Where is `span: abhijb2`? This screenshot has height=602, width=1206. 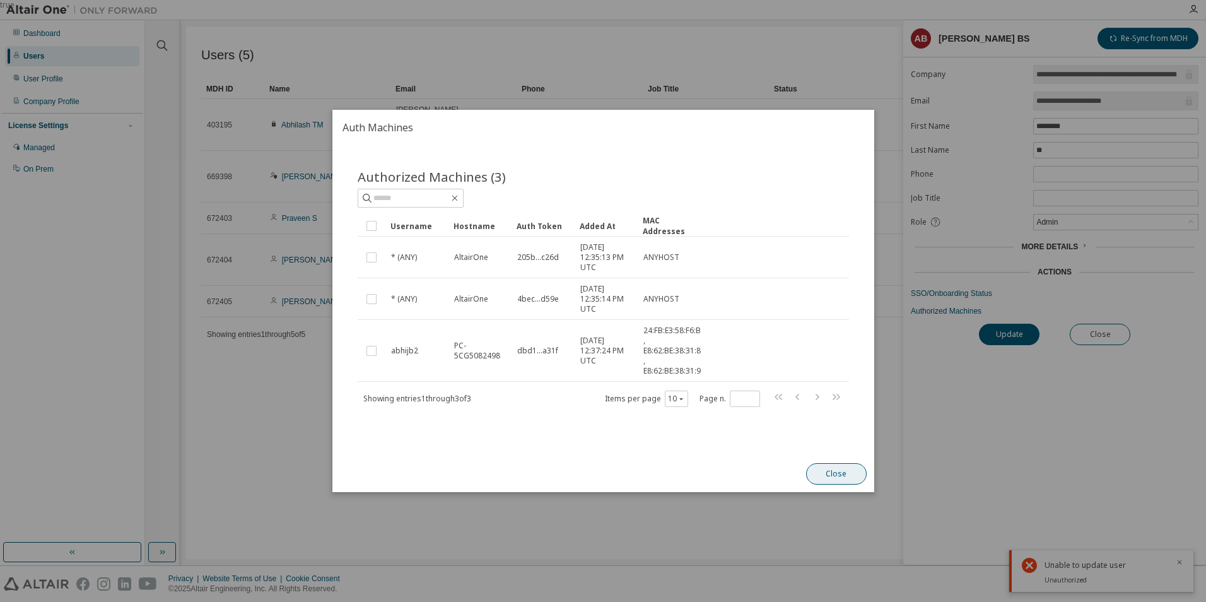 span: abhijb2 is located at coordinates (404, 351).